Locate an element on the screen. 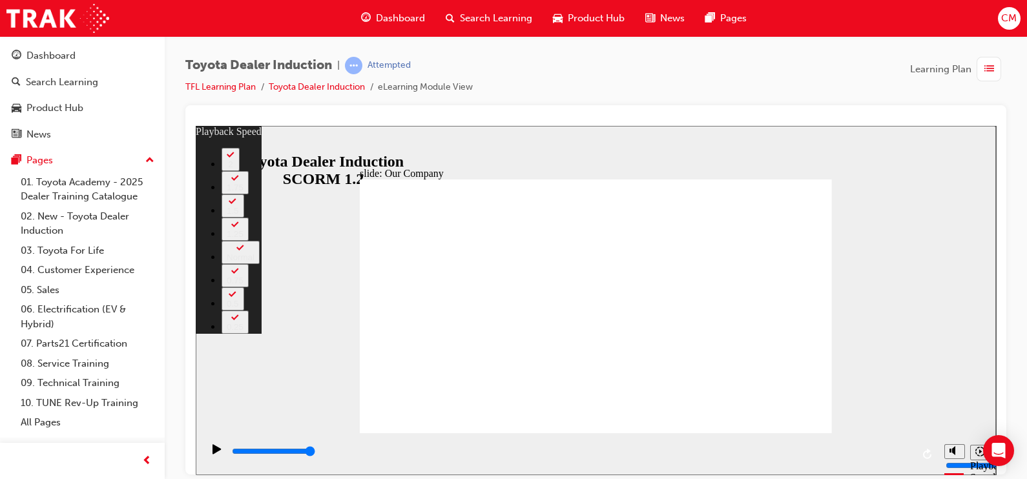 The height and width of the screenshot is (479, 1027). a: Dashboard is located at coordinates (82, 56).